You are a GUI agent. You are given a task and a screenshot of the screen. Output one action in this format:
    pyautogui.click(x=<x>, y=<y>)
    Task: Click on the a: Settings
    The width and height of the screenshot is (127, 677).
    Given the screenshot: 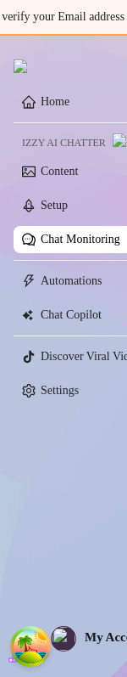 What is the action you would take?
    pyautogui.click(x=59, y=390)
    